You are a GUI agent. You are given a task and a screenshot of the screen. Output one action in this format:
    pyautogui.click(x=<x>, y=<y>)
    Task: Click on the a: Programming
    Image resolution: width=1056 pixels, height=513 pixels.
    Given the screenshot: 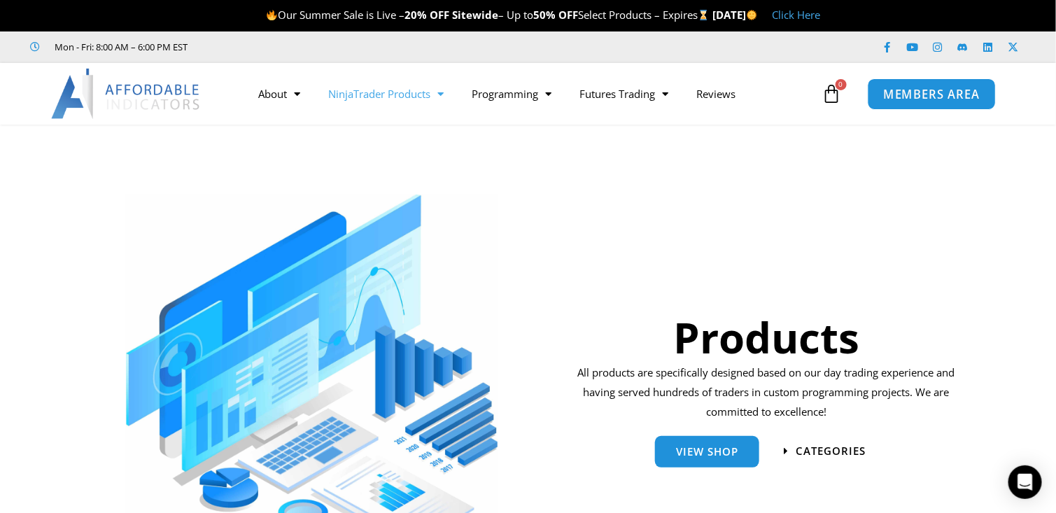 What is the action you would take?
    pyautogui.click(x=512, y=94)
    